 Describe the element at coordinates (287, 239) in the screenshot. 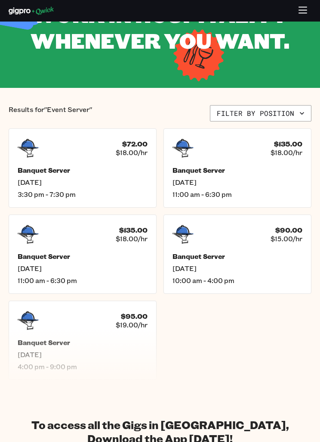

I see `span: $15.00/hr` at that location.